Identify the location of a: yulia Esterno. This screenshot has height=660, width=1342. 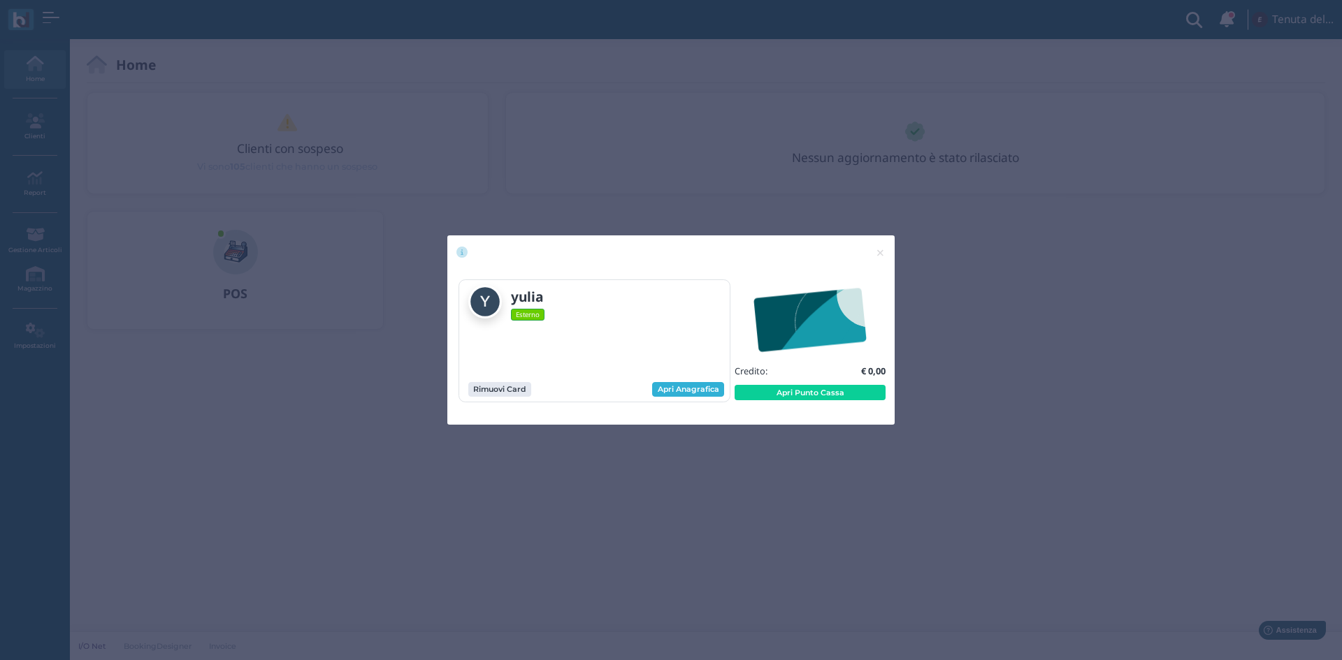
(527, 303).